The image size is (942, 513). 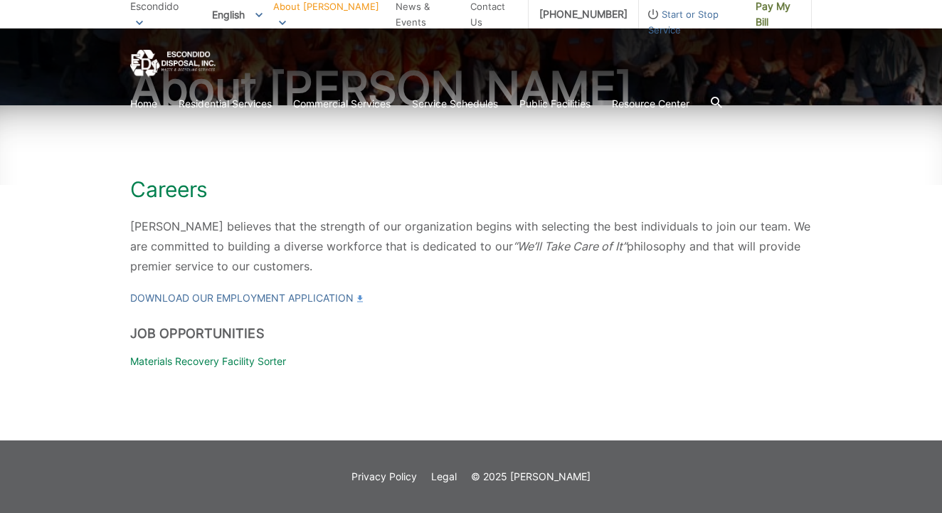 What do you see at coordinates (173, 63) in the screenshot?
I see `a: EDCD logo. Return to the homepage.` at bounding box center [173, 63].